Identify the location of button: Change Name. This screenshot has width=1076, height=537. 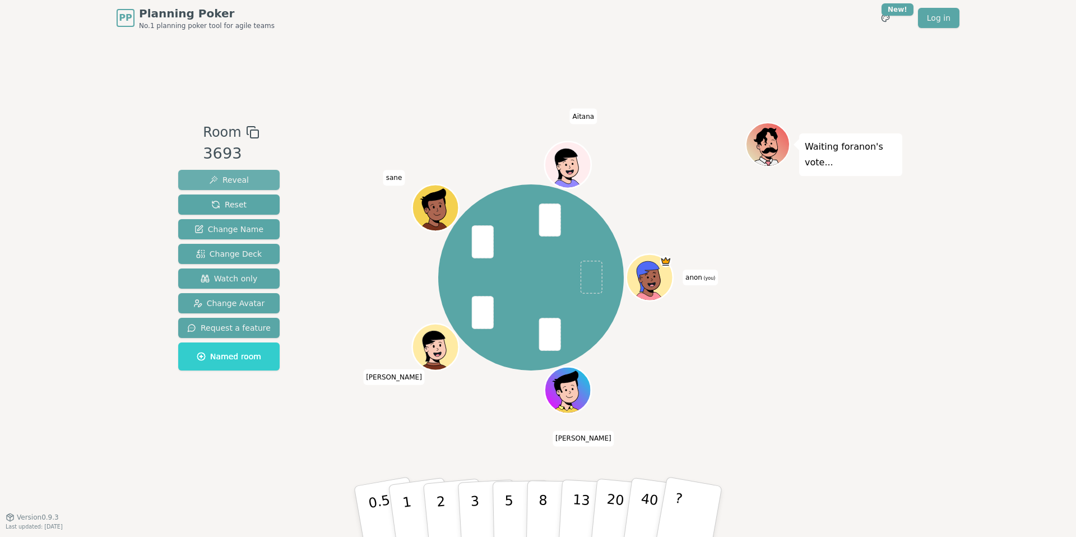
(229, 229).